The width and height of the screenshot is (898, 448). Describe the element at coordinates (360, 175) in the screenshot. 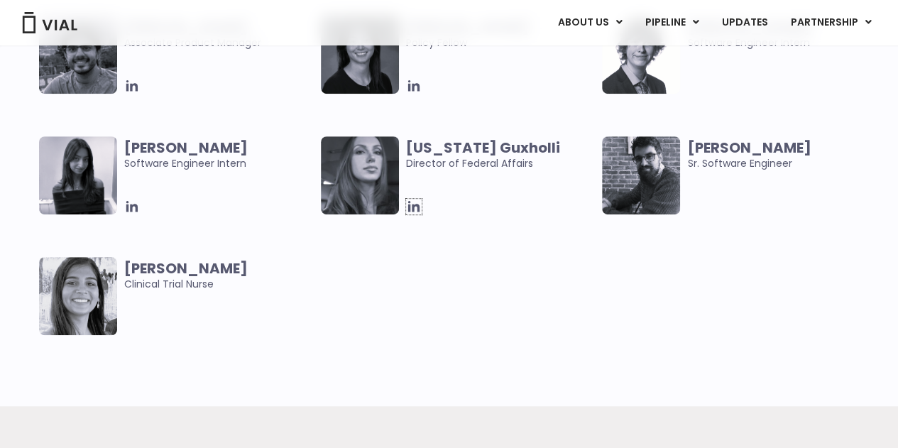

I see `img: Black and white image of woman.` at that location.